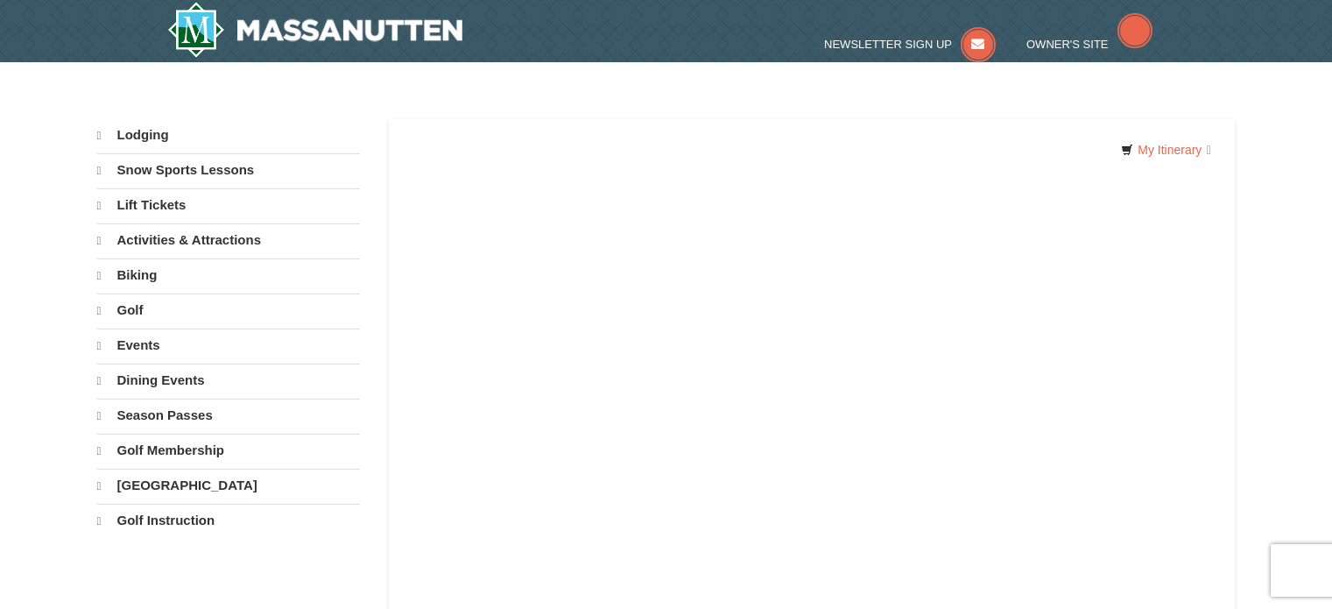 This screenshot has height=609, width=1332. I want to click on a: Golf Membership, so click(229, 450).